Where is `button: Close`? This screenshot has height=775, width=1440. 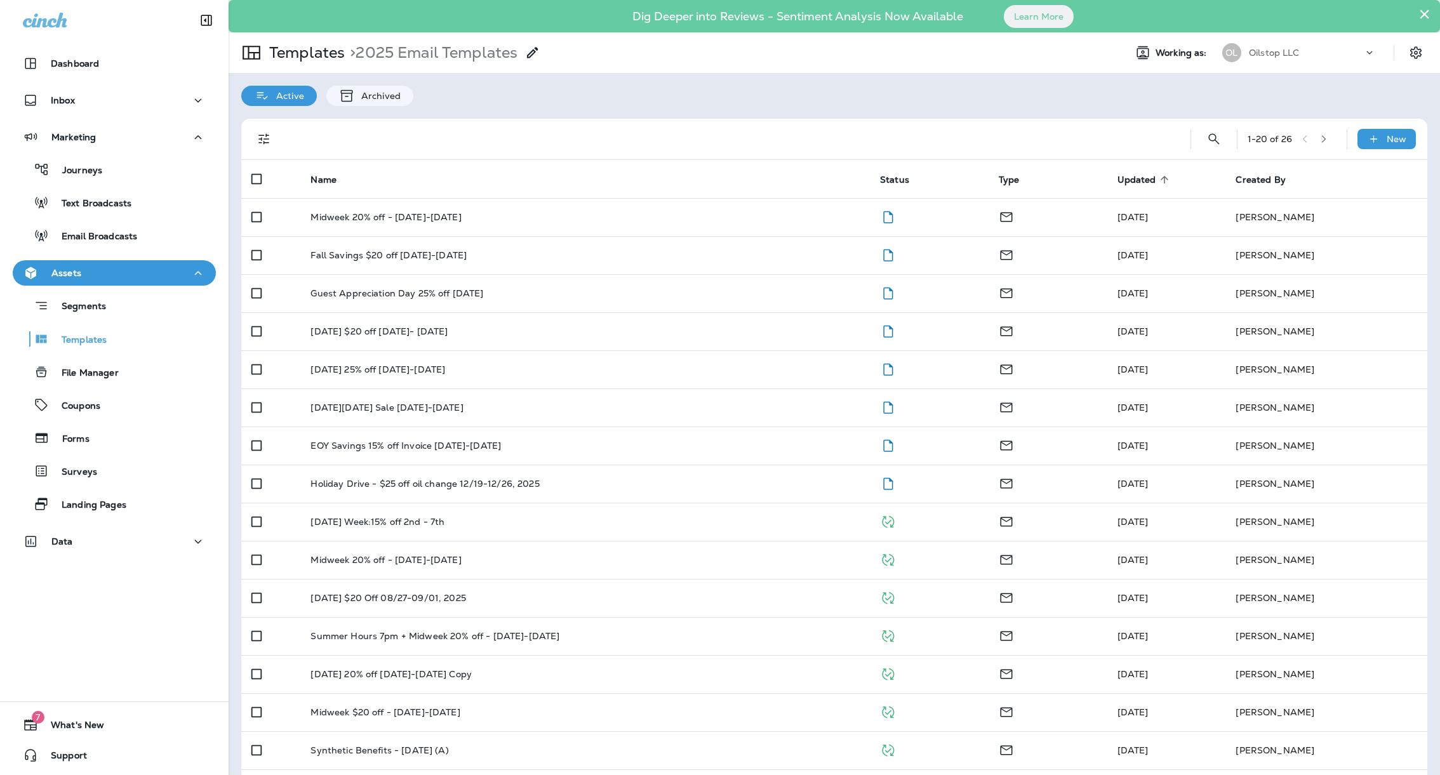
button: Close is located at coordinates (1424, 14).